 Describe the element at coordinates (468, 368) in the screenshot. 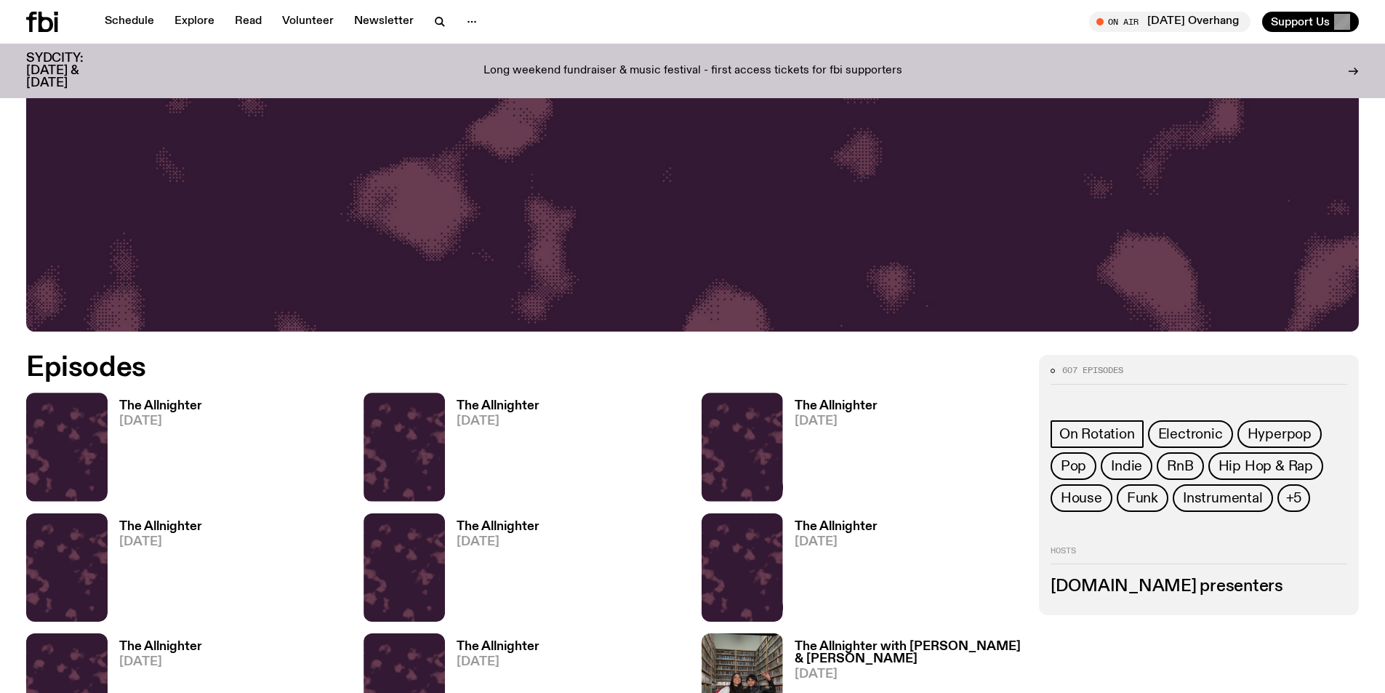

I see `h2: Episodes` at that location.